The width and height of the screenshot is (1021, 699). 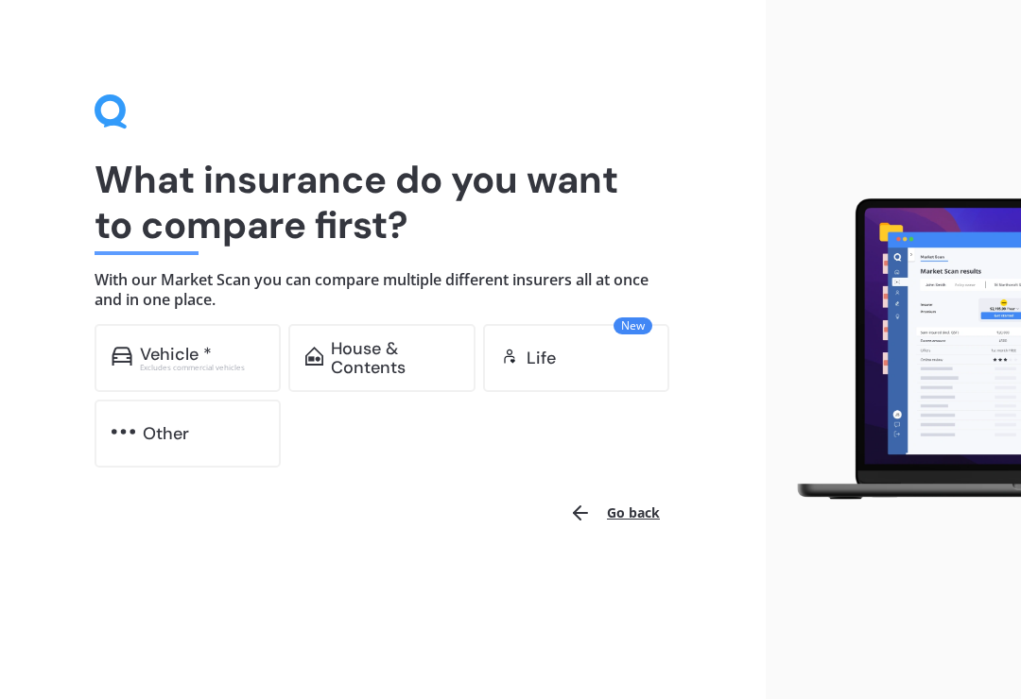 What do you see at coordinates (394, 358) in the screenshot?
I see `div: House & Contents` at bounding box center [394, 358].